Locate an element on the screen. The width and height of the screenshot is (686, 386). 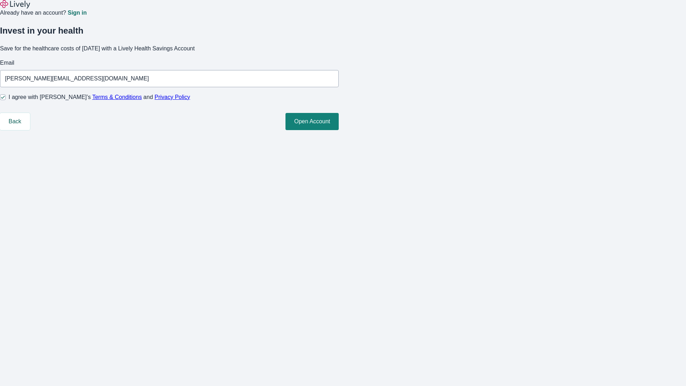
a: Terms & Conditions is located at coordinates (117, 97).